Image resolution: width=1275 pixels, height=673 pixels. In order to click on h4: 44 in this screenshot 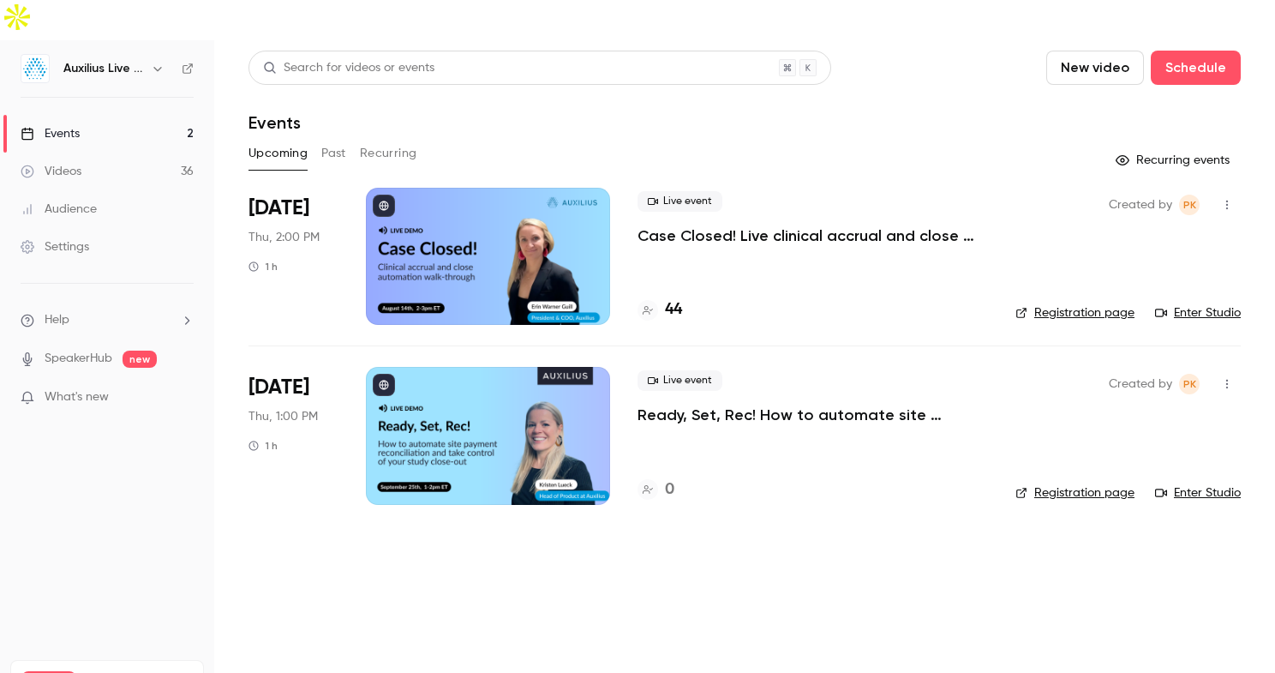, I will do `click(673, 309)`.